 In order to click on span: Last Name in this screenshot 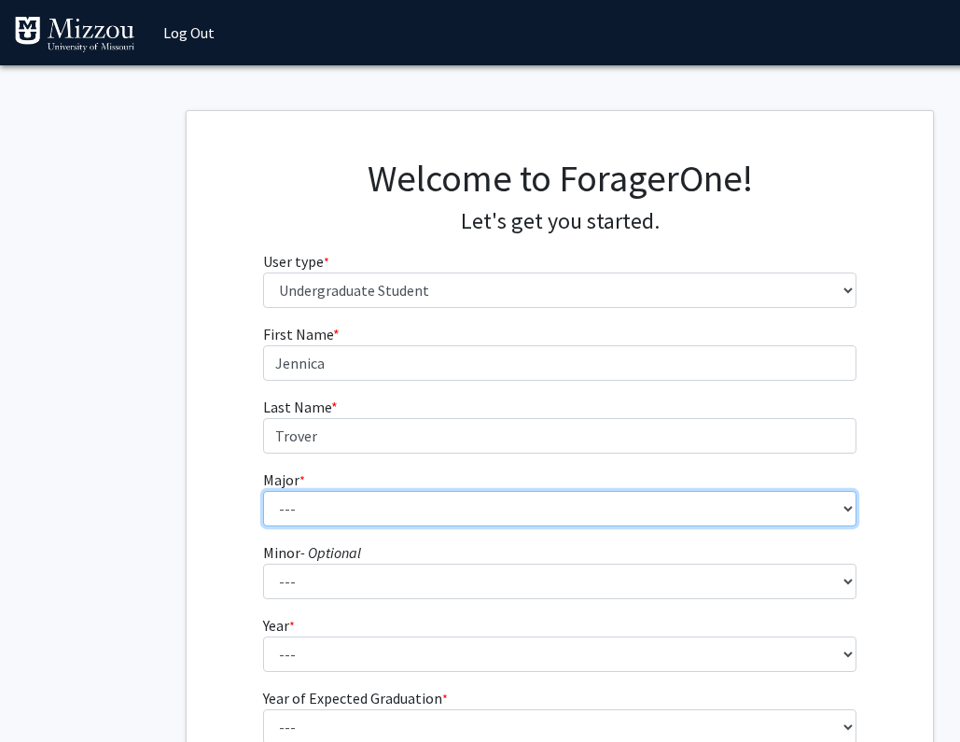, I will do `click(297, 407)`.